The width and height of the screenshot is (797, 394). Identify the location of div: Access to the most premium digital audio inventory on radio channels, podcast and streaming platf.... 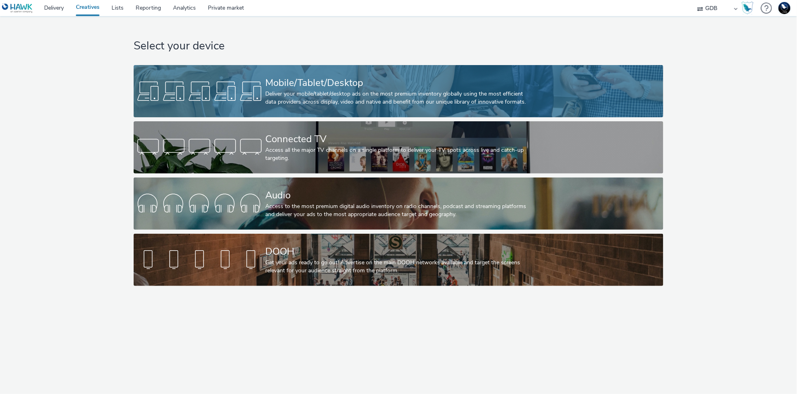
(397, 210).